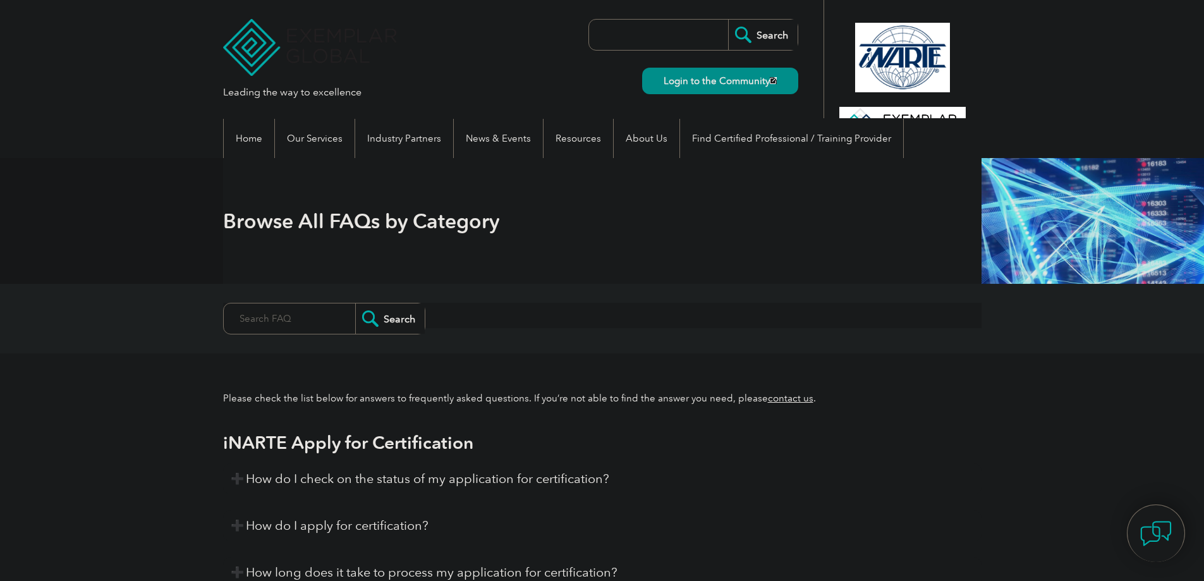 Image resolution: width=1204 pixels, height=581 pixels. I want to click on p: Please check the list below for answers to frequently asked questions. If you’re not able to find..., so click(602, 398).